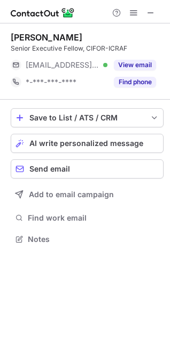 The width and height of the screenshot is (170, 340). What do you see at coordinates (43, 13) in the screenshot?
I see `img: ContactOut v5.3.10` at bounding box center [43, 13].